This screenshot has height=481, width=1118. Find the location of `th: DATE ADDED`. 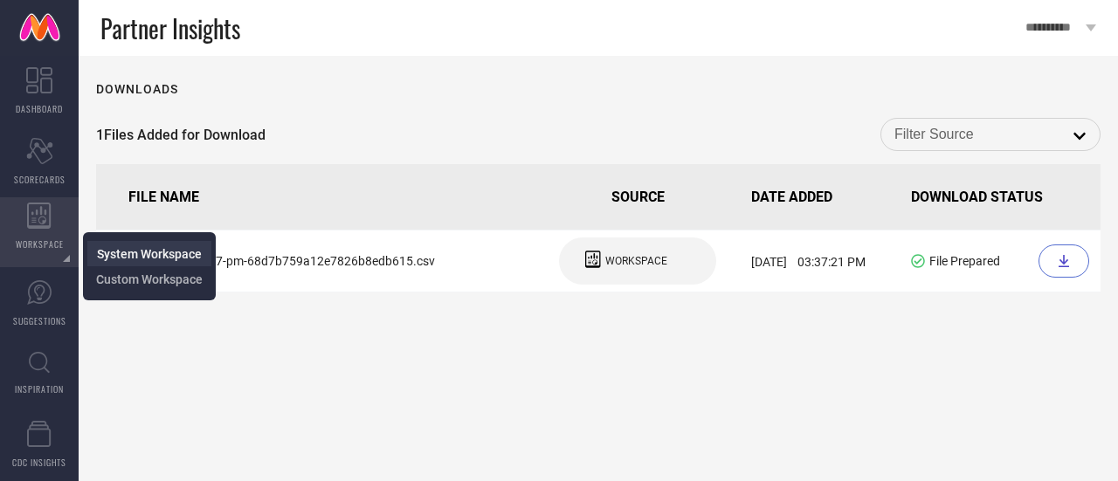

th: DATE ADDED is located at coordinates (824, 197).